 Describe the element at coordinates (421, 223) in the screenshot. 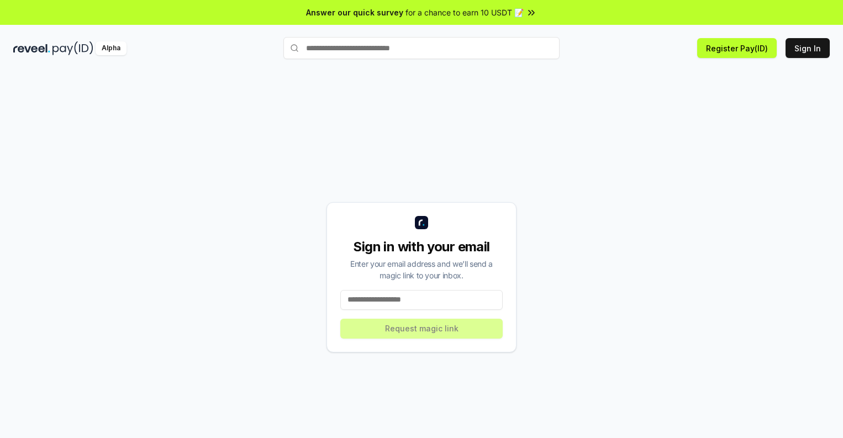

I see `img: logo_small` at that location.